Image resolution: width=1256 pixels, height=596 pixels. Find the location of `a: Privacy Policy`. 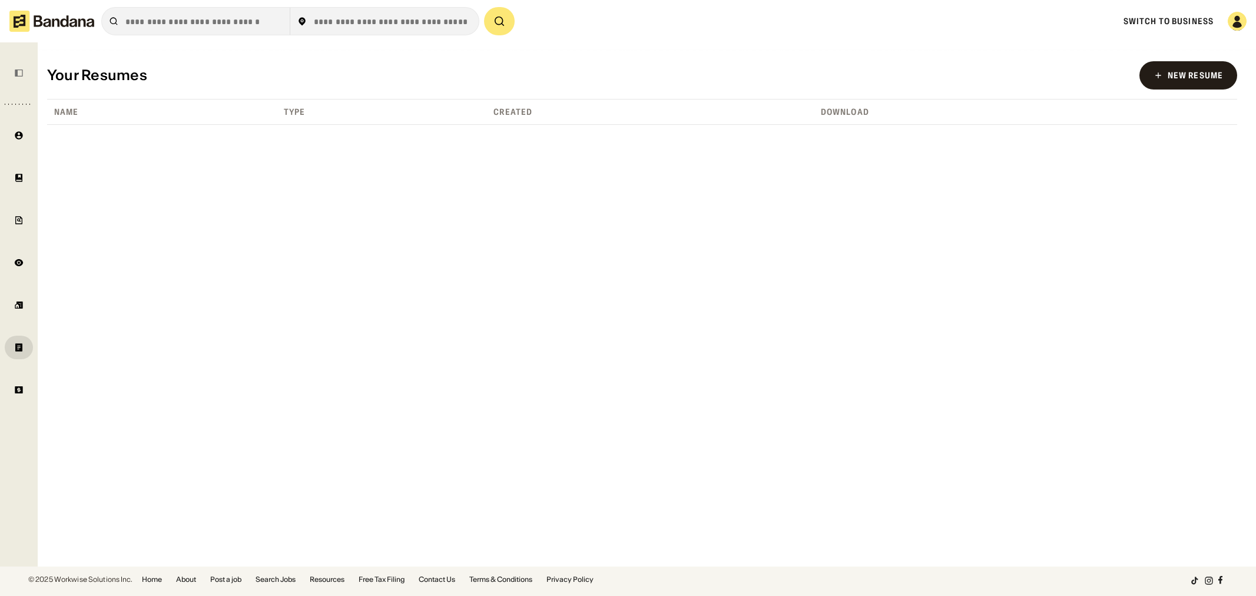

a: Privacy Policy is located at coordinates (570, 579).